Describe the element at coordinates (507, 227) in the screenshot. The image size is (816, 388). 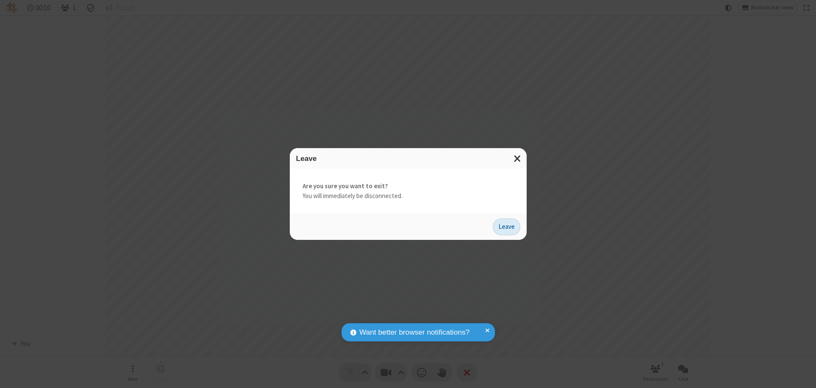
I see `button: Leave` at that location.